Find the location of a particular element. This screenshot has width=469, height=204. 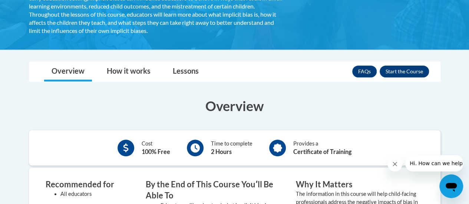

a: FAQs is located at coordinates (365, 72).